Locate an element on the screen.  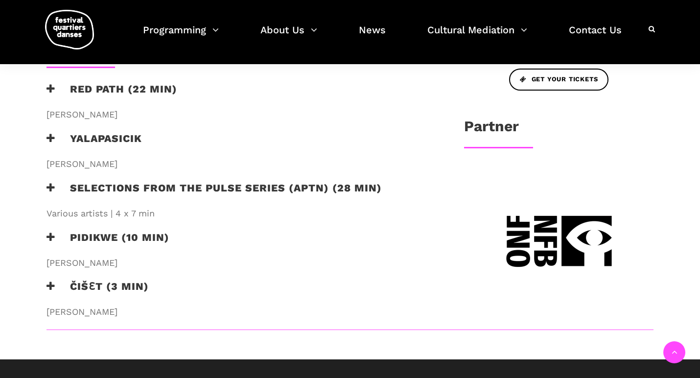
h3: Pidikwe (10 min) is located at coordinates (108, 243).